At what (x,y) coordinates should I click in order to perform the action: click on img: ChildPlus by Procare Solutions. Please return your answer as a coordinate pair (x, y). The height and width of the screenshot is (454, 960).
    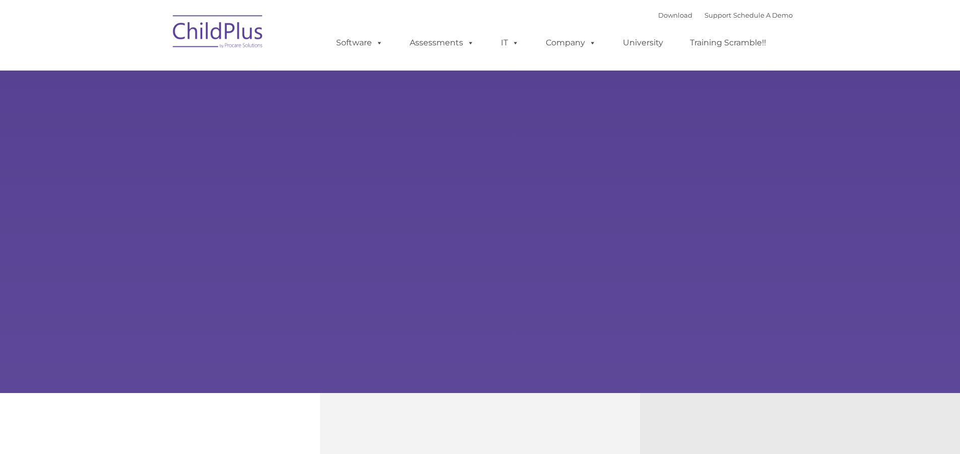
    Looking at the image, I should click on (218, 33).